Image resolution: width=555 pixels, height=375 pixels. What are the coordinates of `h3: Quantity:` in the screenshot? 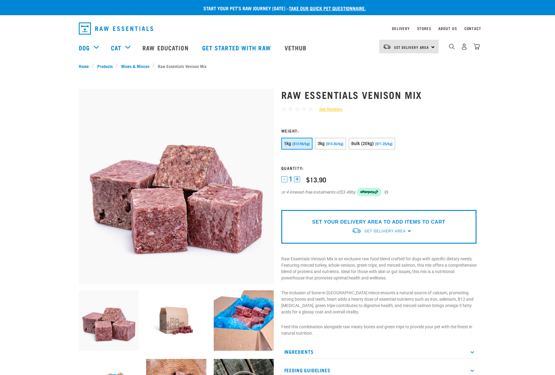 It's located at (379, 168).